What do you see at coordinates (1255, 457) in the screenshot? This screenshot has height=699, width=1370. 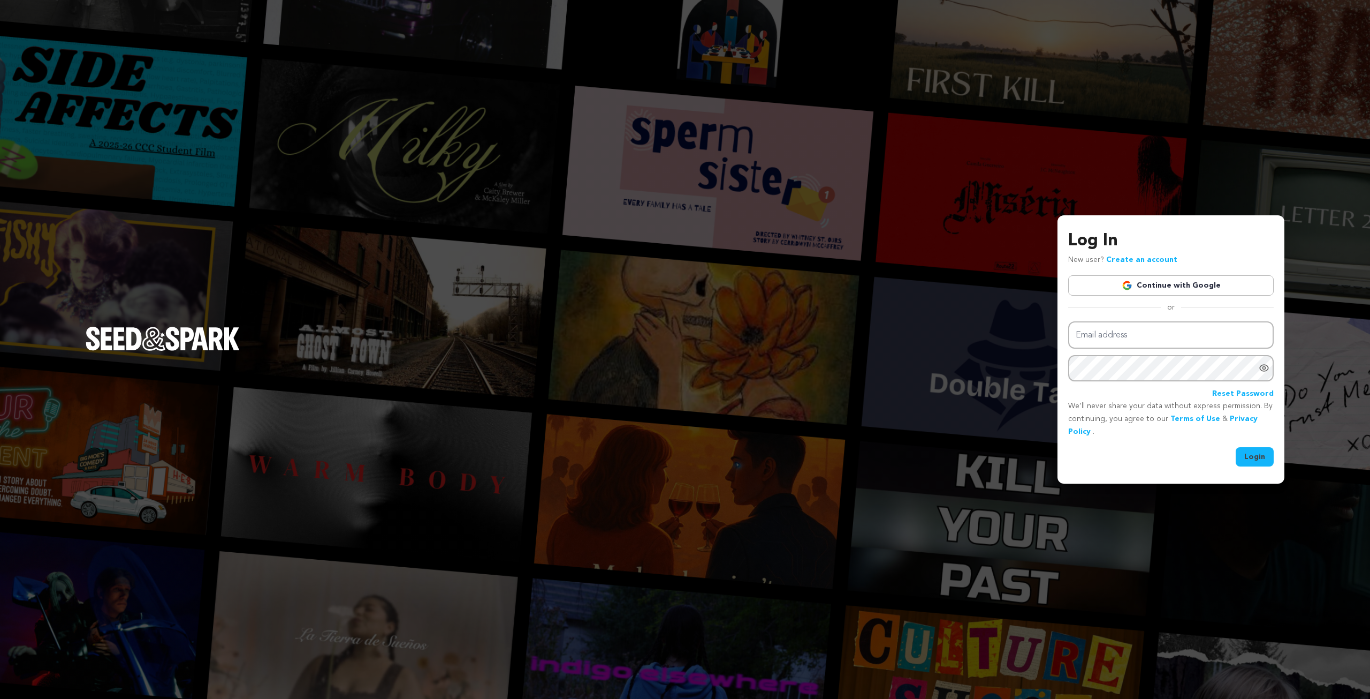 I see `button: Login` at bounding box center [1255, 457].